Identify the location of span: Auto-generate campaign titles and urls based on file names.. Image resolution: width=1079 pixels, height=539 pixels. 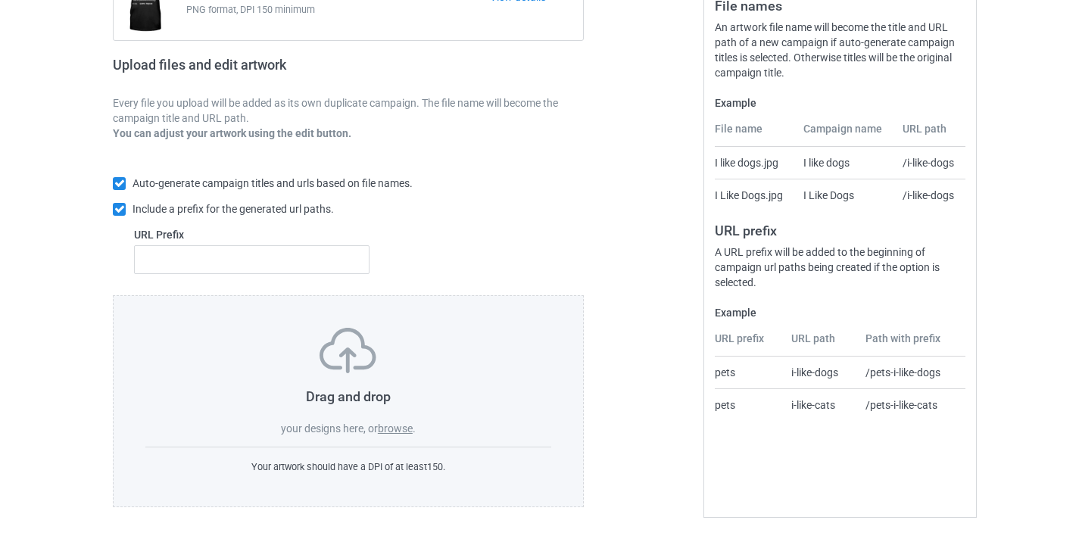
(273, 183).